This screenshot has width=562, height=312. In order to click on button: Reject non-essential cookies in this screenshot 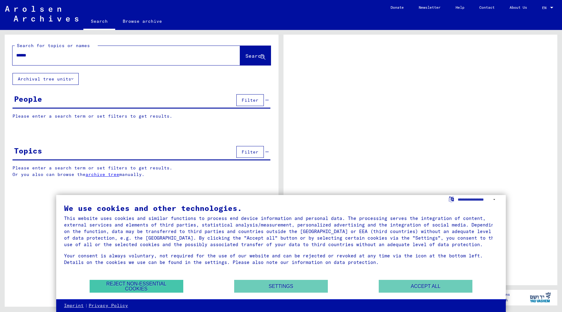, I will do `click(136, 286)`.